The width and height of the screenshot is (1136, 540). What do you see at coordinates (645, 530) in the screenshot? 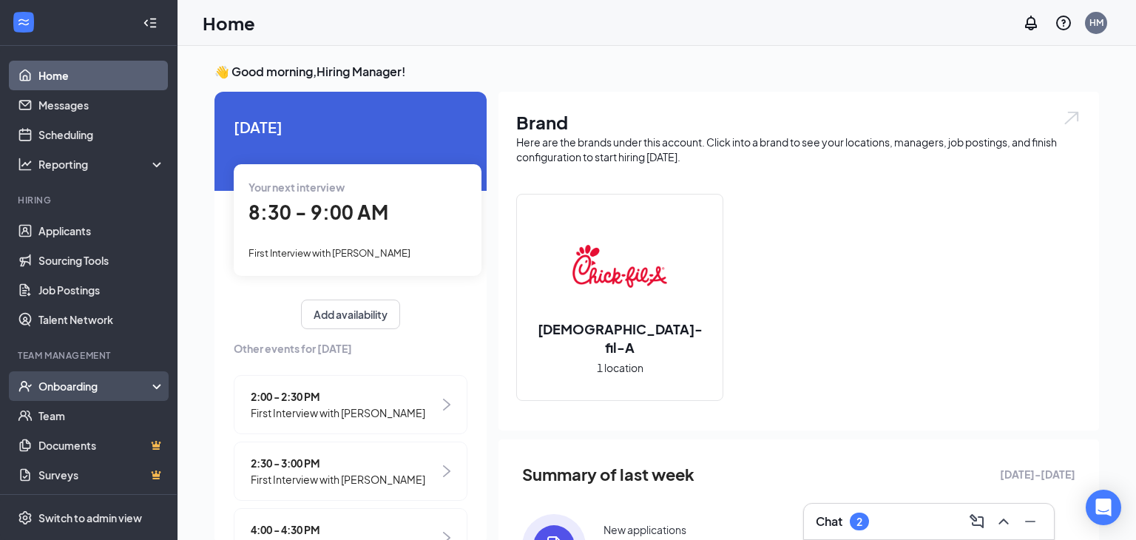
I see `div: New applications` at bounding box center [645, 530].